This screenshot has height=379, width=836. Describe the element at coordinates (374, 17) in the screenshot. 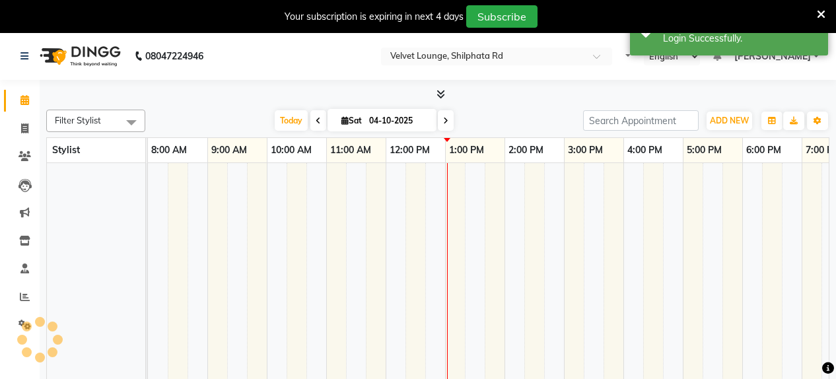

I see `div: Your subscription is expiring in next 4 days` at that location.